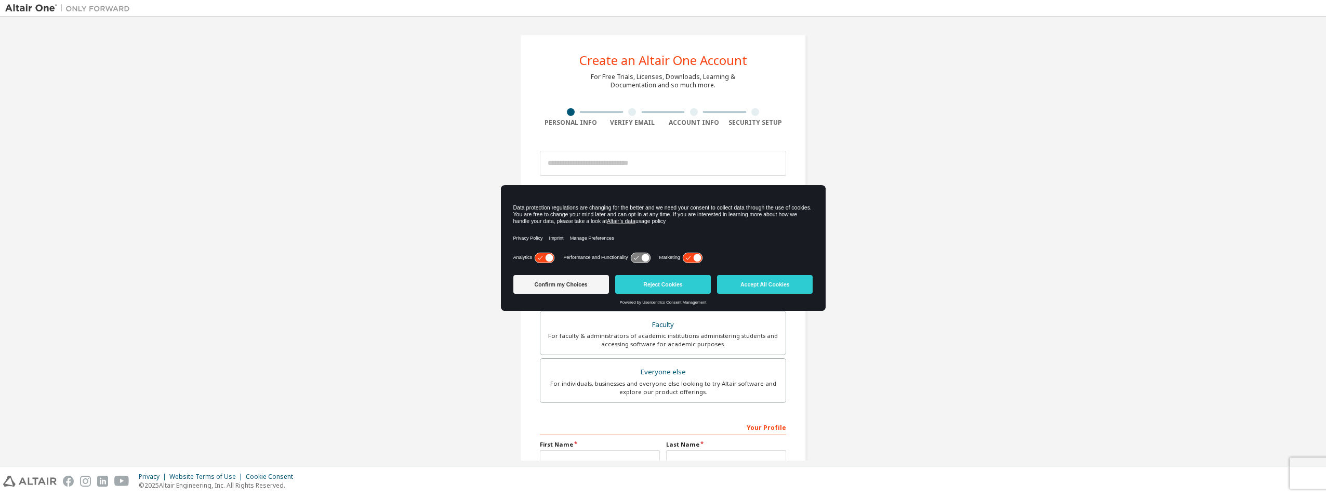 This screenshot has width=1326, height=496. I want to click on div: Faculty, so click(663, 325).